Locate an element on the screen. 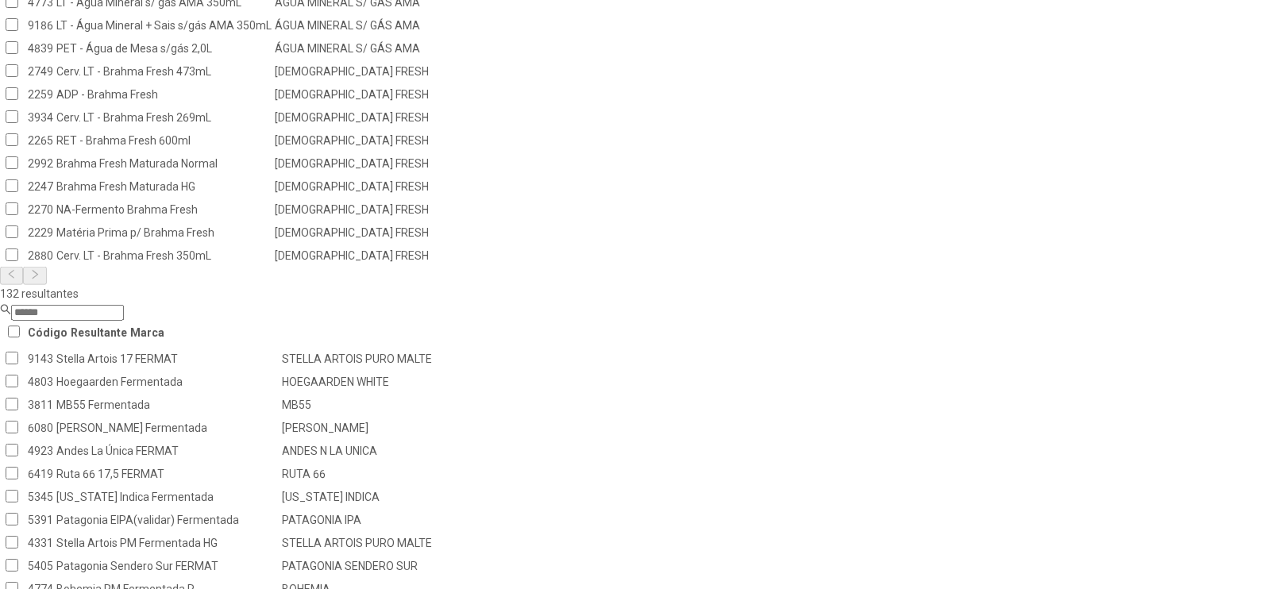  td: 5405 is located at coordinates (41, 565).